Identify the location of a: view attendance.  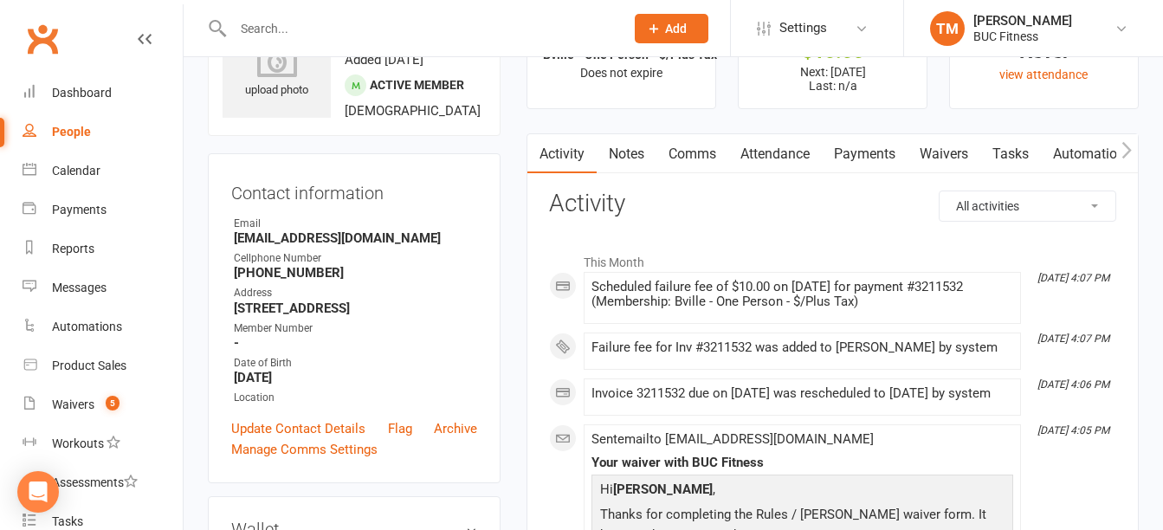
(1044, 74).